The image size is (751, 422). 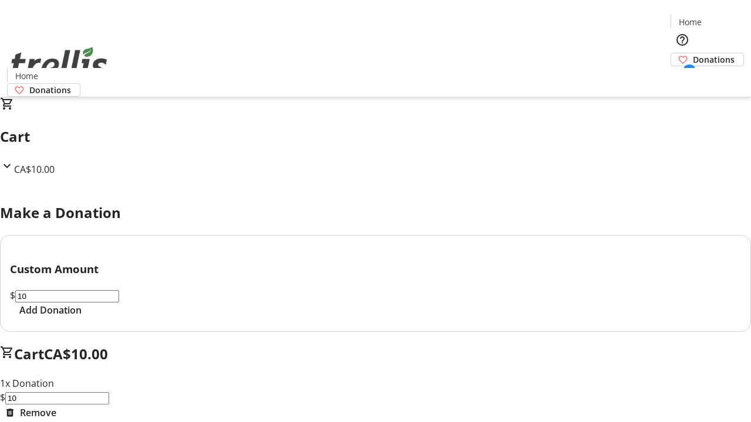 I want to click on img: Orient E2E Organization AshOsQzoDu's Logo, so click(x=59, y=63).